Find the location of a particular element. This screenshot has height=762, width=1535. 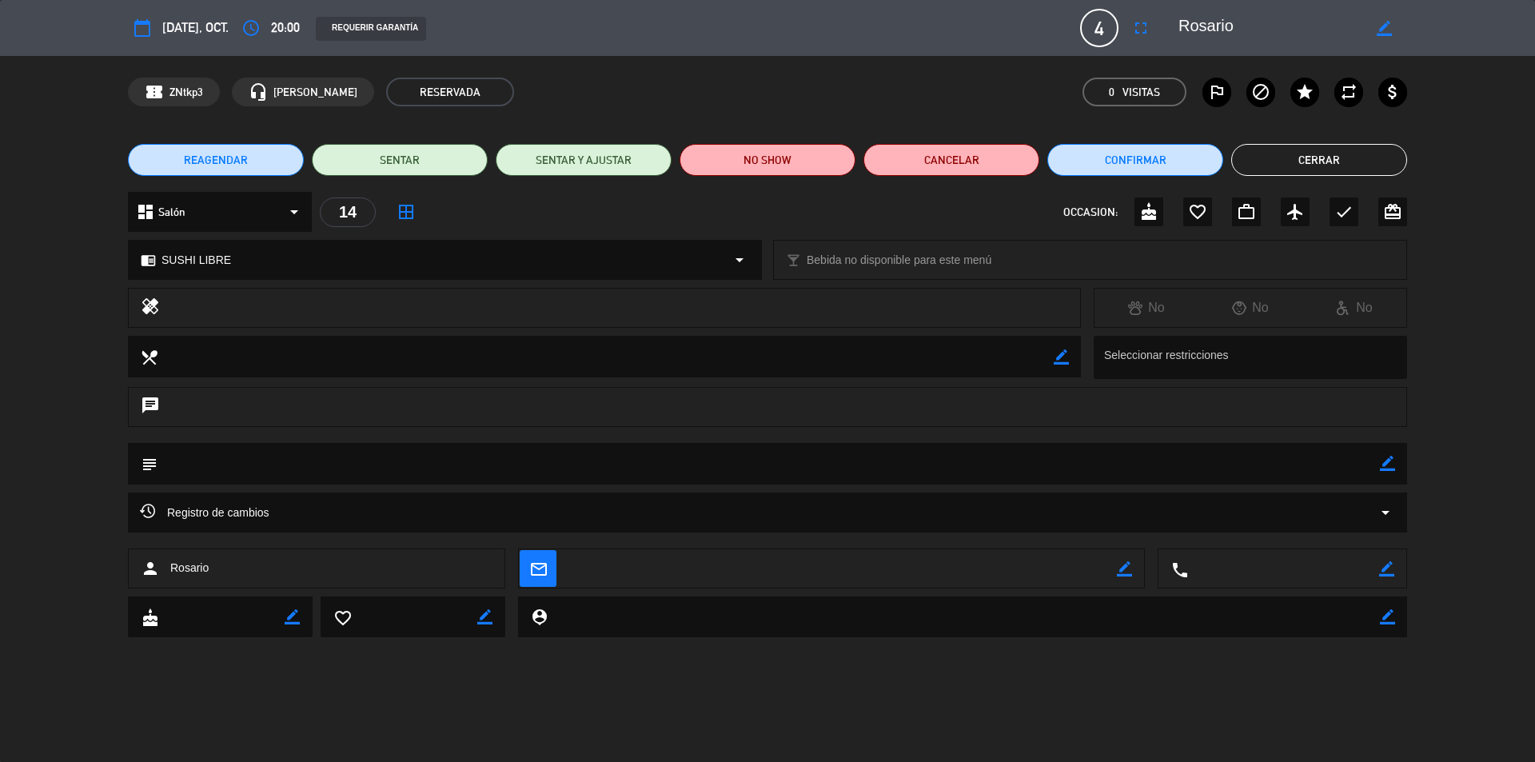

span: Registro de cambios is located at coordinates (205, 512).